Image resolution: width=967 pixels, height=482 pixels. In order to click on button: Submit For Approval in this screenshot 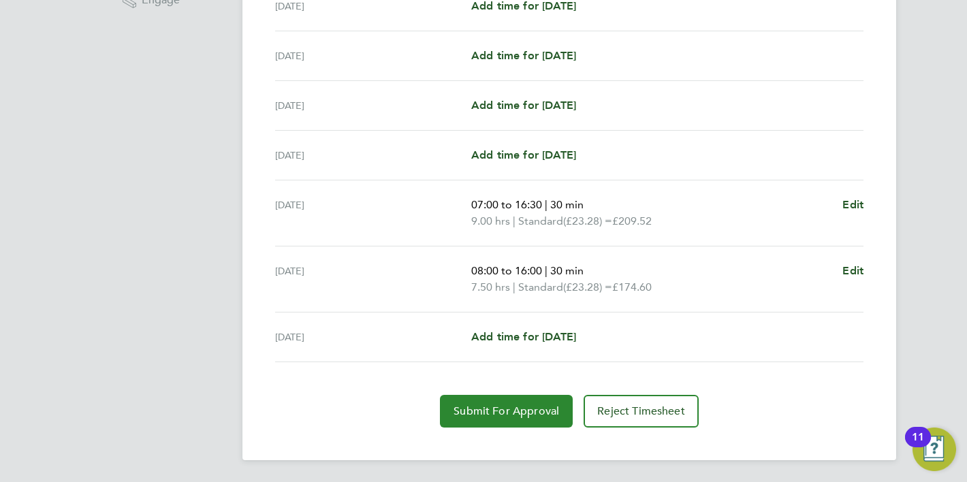, I will do `click(506, 411)`.